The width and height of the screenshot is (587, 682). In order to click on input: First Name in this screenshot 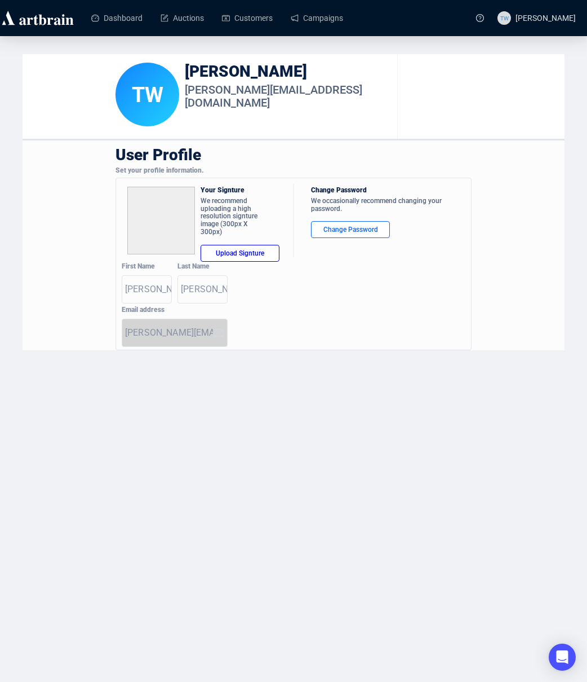, I will do `click(148, 289)`.